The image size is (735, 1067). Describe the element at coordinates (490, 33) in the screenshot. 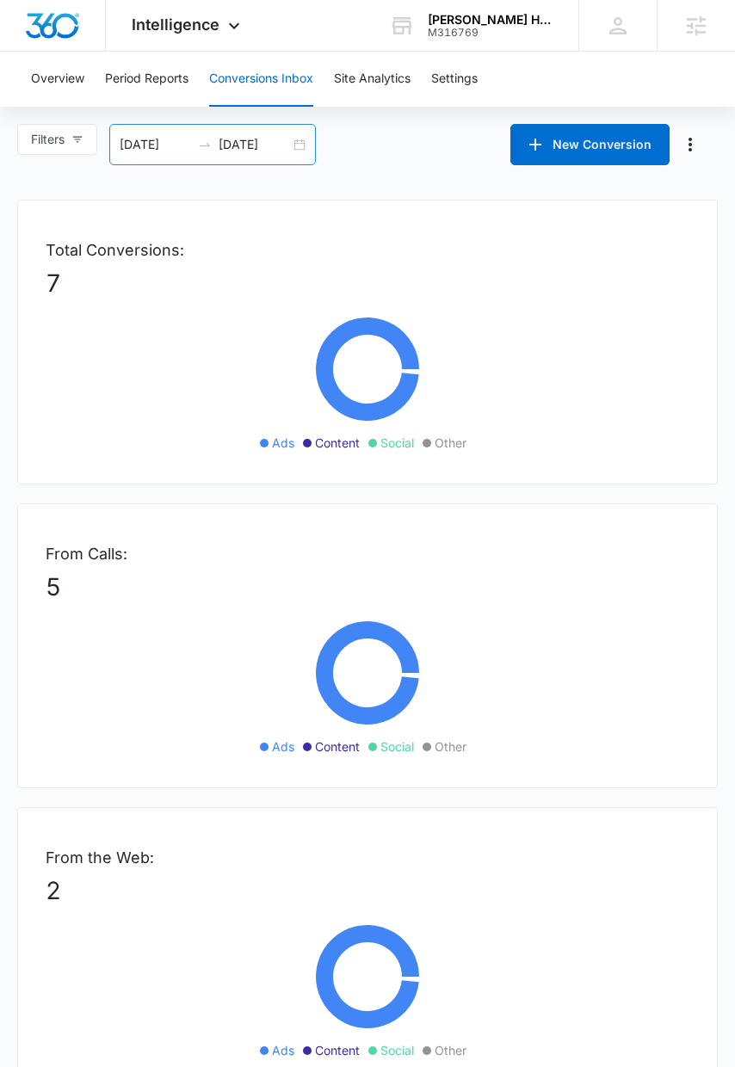

I see `div: account id` at that location.